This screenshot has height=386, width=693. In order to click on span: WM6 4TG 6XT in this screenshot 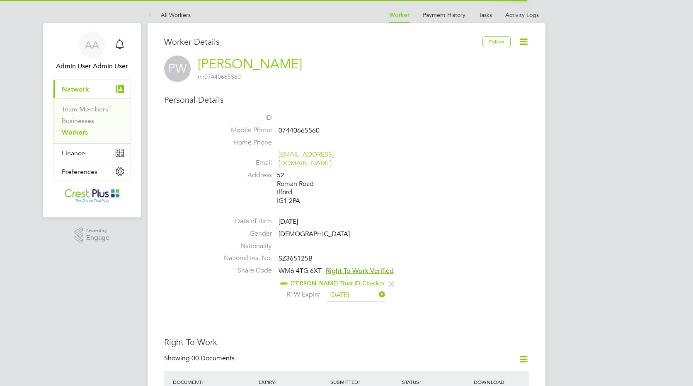, I will do `click(300, 271)`.